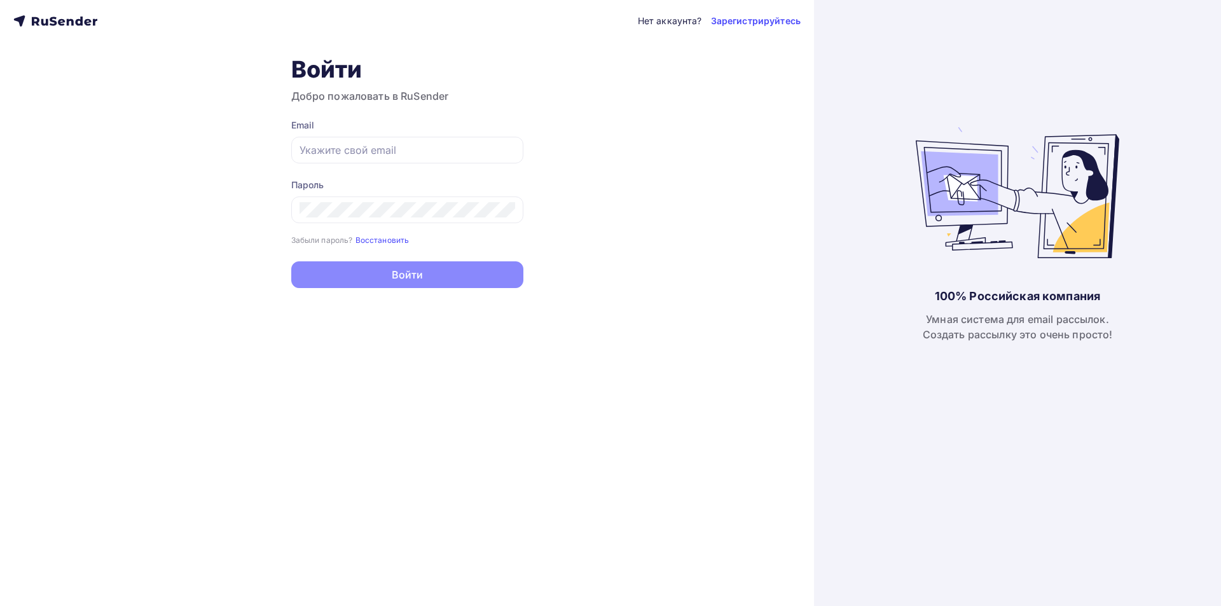 This screenshot has width=1221, height=606. What do you see at coordinates (382, 240) in the screenshot?
I see `small: Восстановить` at bounding box center [382, 240].